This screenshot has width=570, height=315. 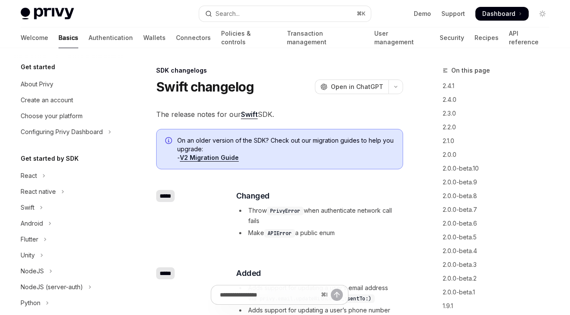 What do you see at coordinates (268, 295) in the screenshot?
I see `input: Ask a question...` at bounding box center [268, 295].